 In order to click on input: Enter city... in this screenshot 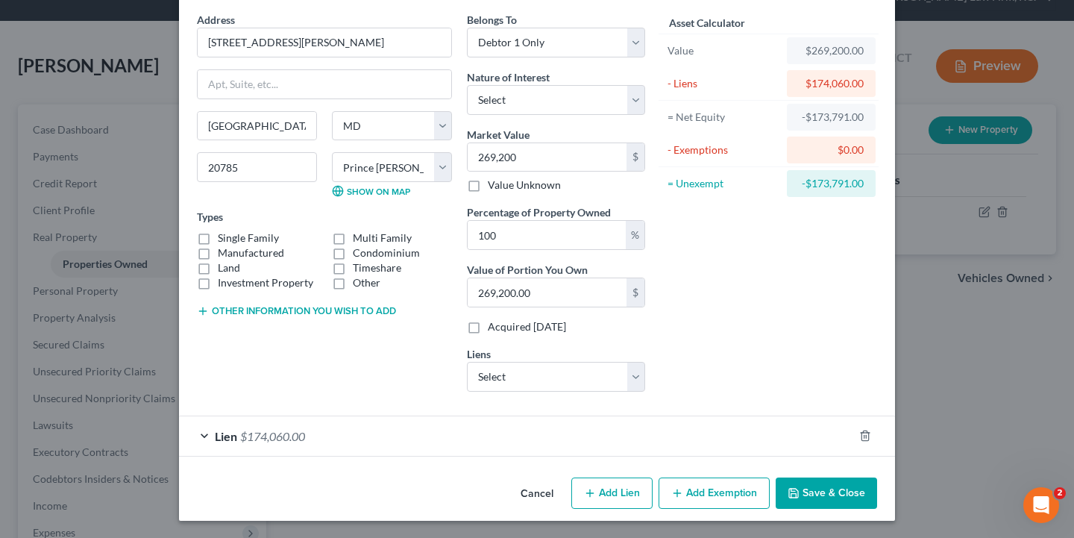, I will do `click(257, 126)`.